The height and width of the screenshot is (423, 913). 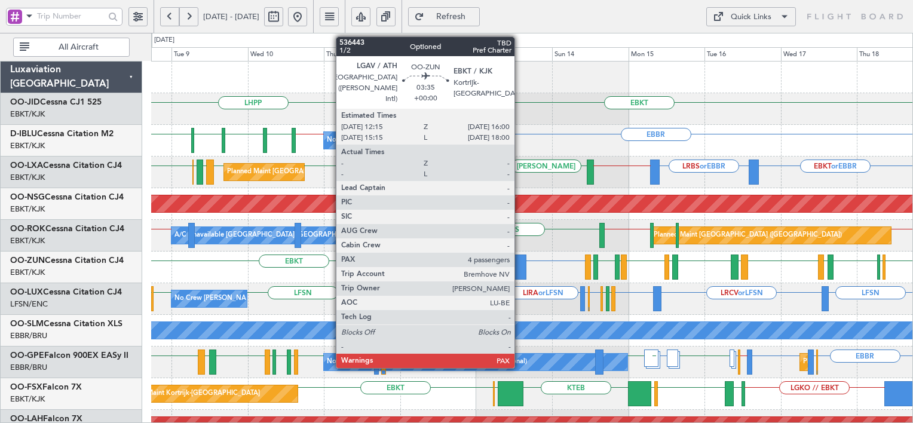 What do you see at coordinates (71, 16) in the screenshot?
I see `input: Trip Number` at bounding box center [71, 16].